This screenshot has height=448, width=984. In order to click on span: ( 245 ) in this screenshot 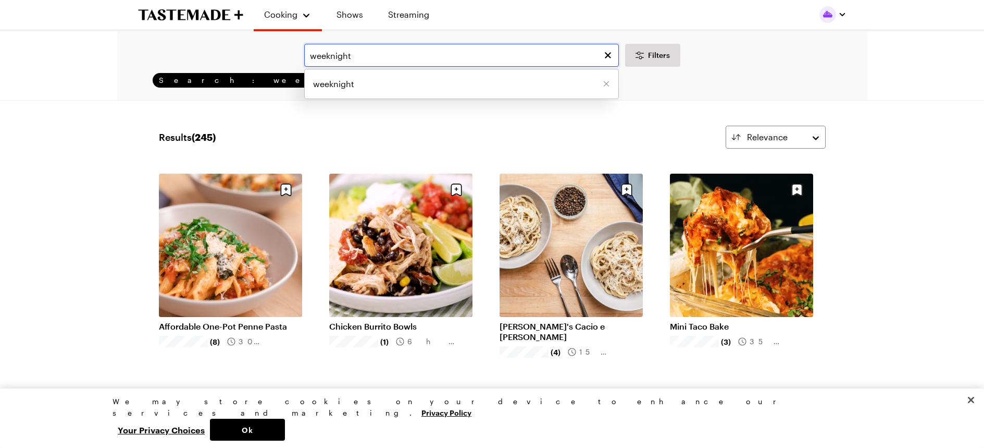, I will do `click(204, 137)`.